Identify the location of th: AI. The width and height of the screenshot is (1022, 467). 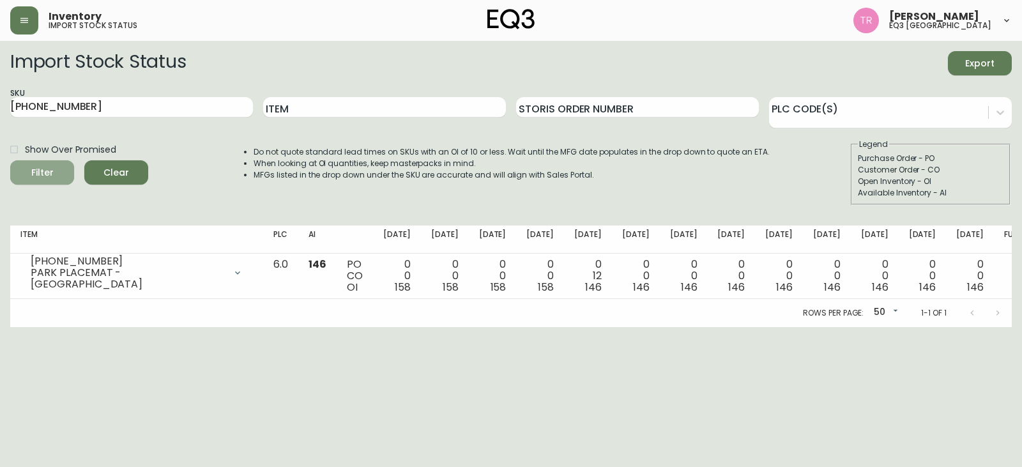
(318, 240).